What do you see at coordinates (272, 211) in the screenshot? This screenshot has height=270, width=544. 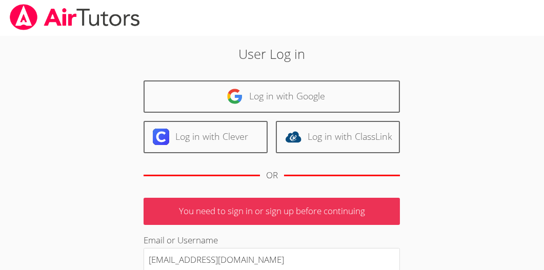 I see `p: You need to sign in or sign up before continuing` at bounding box center [272, 211].